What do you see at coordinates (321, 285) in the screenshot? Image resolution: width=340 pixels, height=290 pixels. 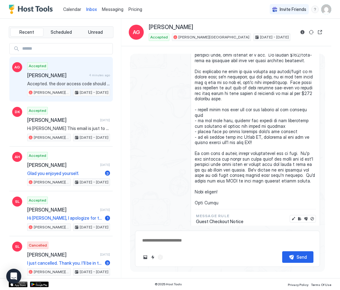 I see `span: Terms Of Use` at bounding box center [321, 285].